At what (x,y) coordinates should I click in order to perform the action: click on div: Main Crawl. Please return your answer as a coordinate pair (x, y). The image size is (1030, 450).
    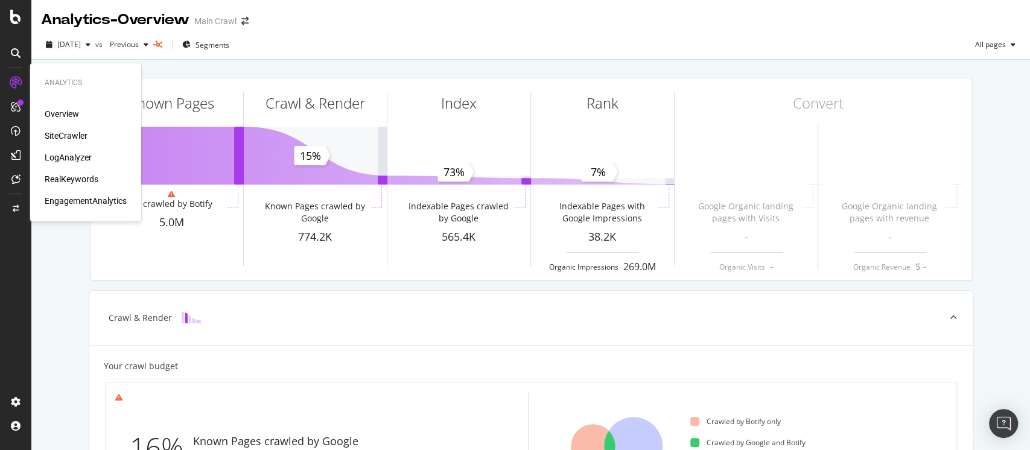
    Looking at the image, I should click on (215, 21).